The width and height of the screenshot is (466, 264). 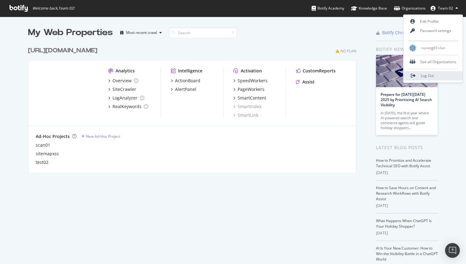 I want to click on a: Assist, so click(x=305, y=82).